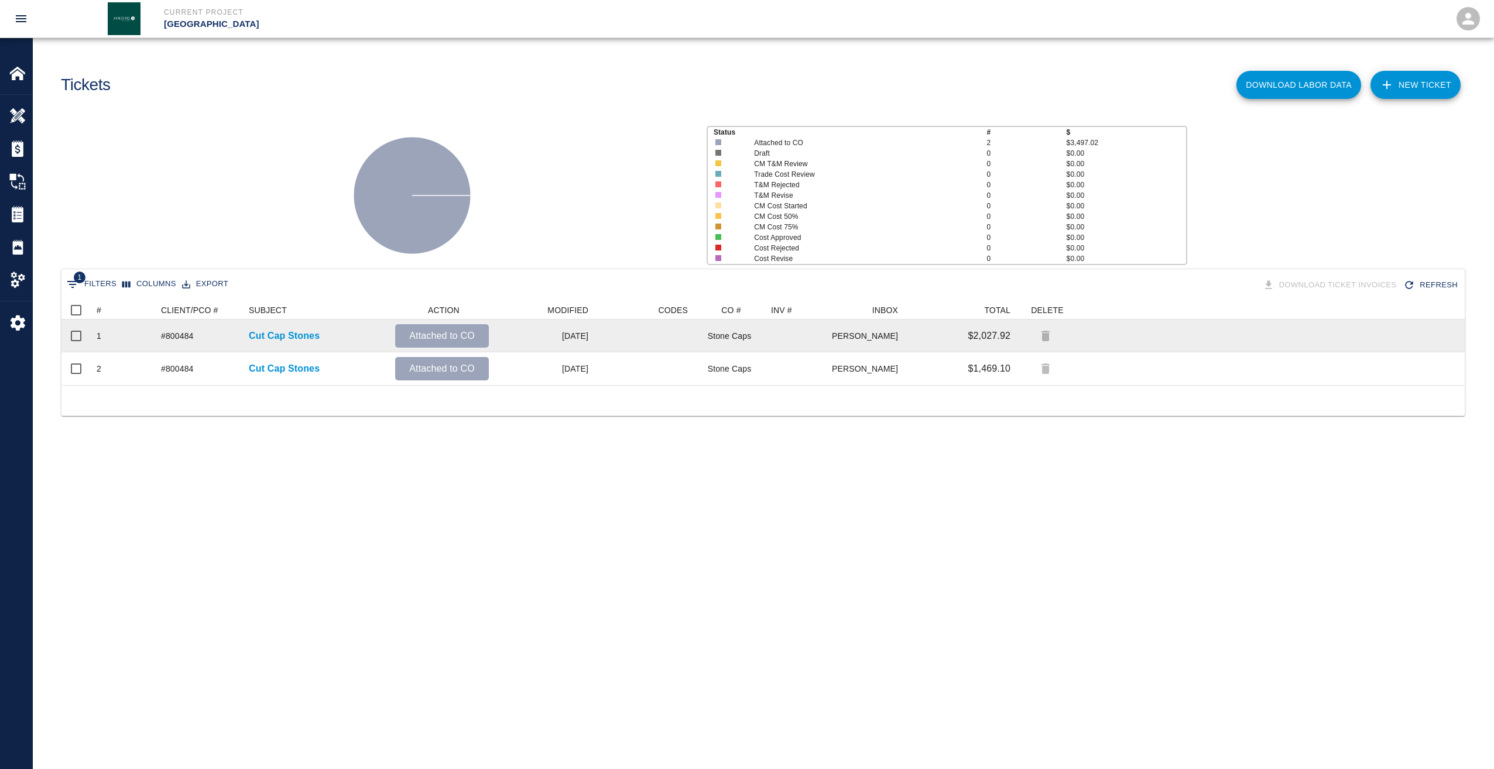 The height and width of the screenshot is (769, 1494). Describe the element at coordinates (1026, 143) in the screenshot. I see `p: 2` at that location.